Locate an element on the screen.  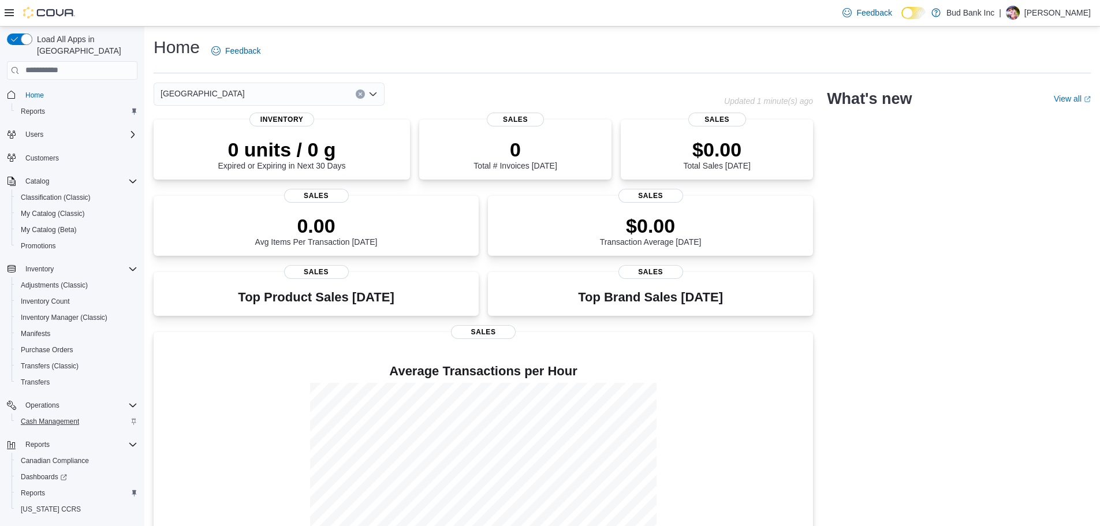
a: Transfers (Classic) is located at coordinates (50, 366).